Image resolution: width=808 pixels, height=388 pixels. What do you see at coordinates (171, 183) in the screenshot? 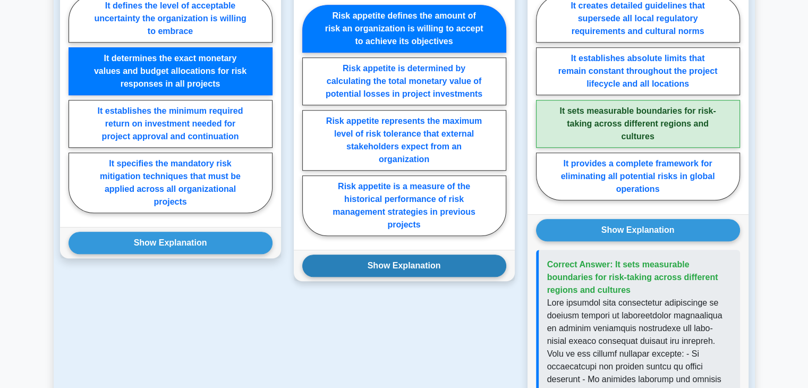
I see `label: It specifies the mandatory risk mitigation techniques that must be applied across all organizatio...` at bounding box center [171, 183].